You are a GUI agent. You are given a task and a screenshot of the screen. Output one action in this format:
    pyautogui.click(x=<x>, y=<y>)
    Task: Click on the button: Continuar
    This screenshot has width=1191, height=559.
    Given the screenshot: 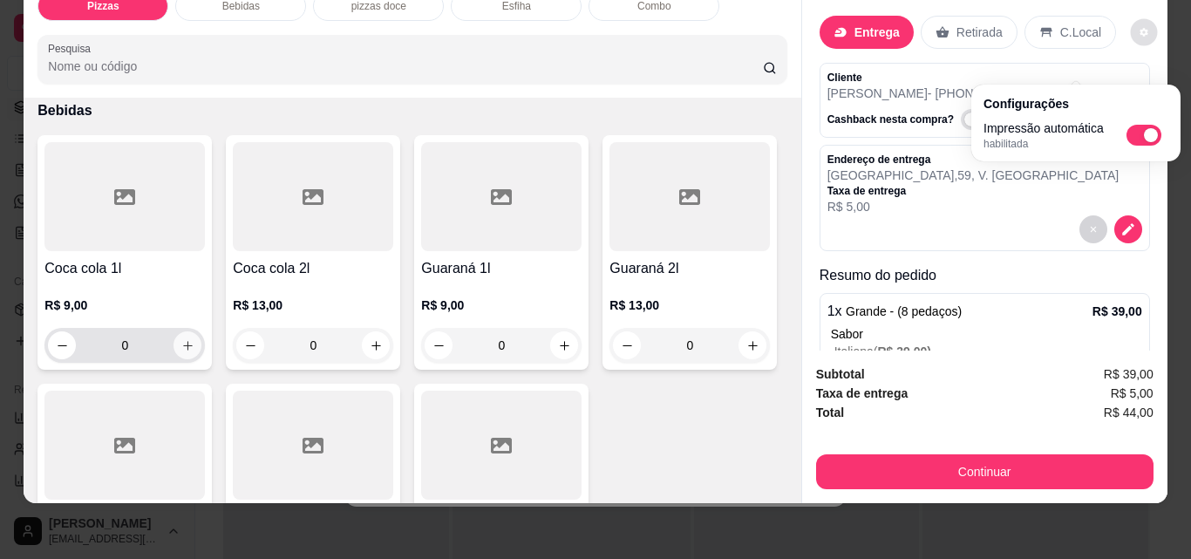 What is the action you would take?
    pyautogui.click(x=984, y=472)
    